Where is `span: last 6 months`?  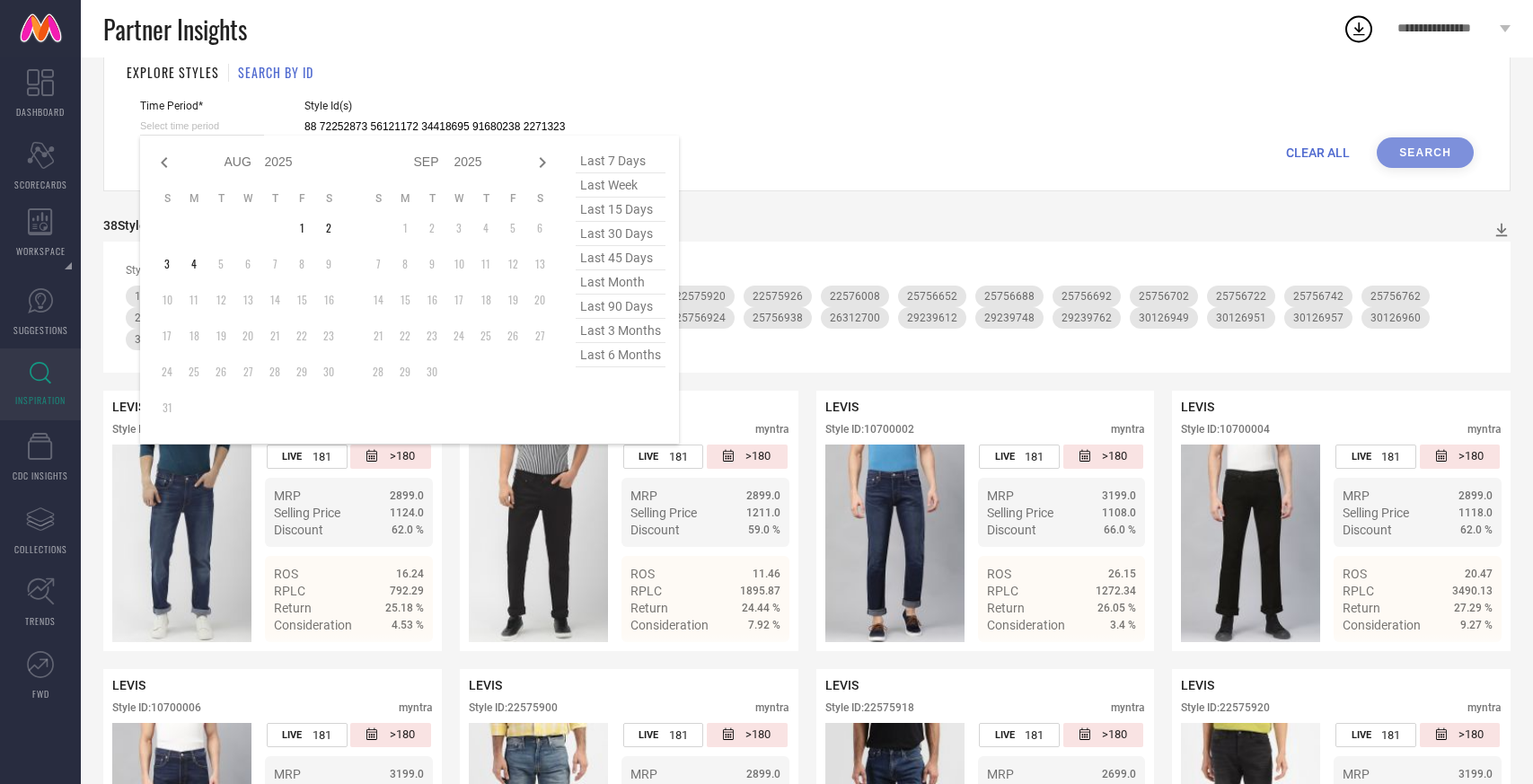 span: last 6 months is located at coordinates (620, 354).